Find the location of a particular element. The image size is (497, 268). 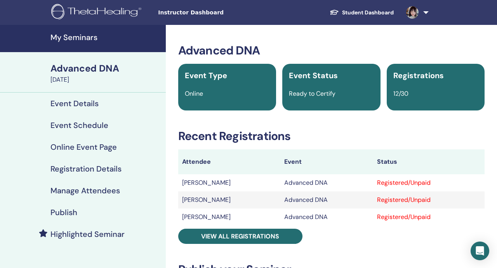

a: View all registrations is located at coordinates (241, 236).